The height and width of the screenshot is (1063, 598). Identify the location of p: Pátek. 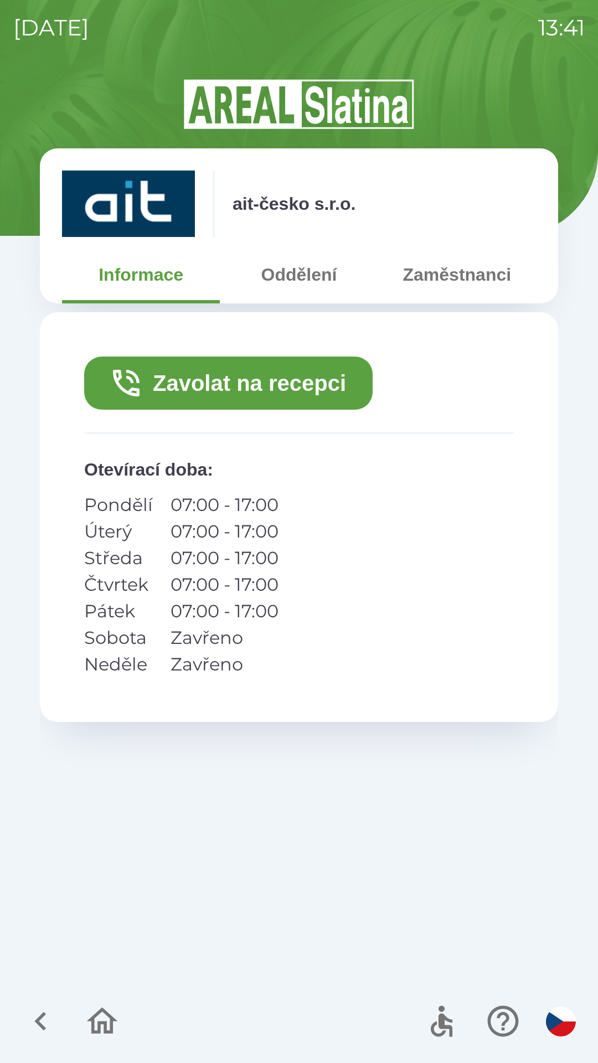
(118, 611).